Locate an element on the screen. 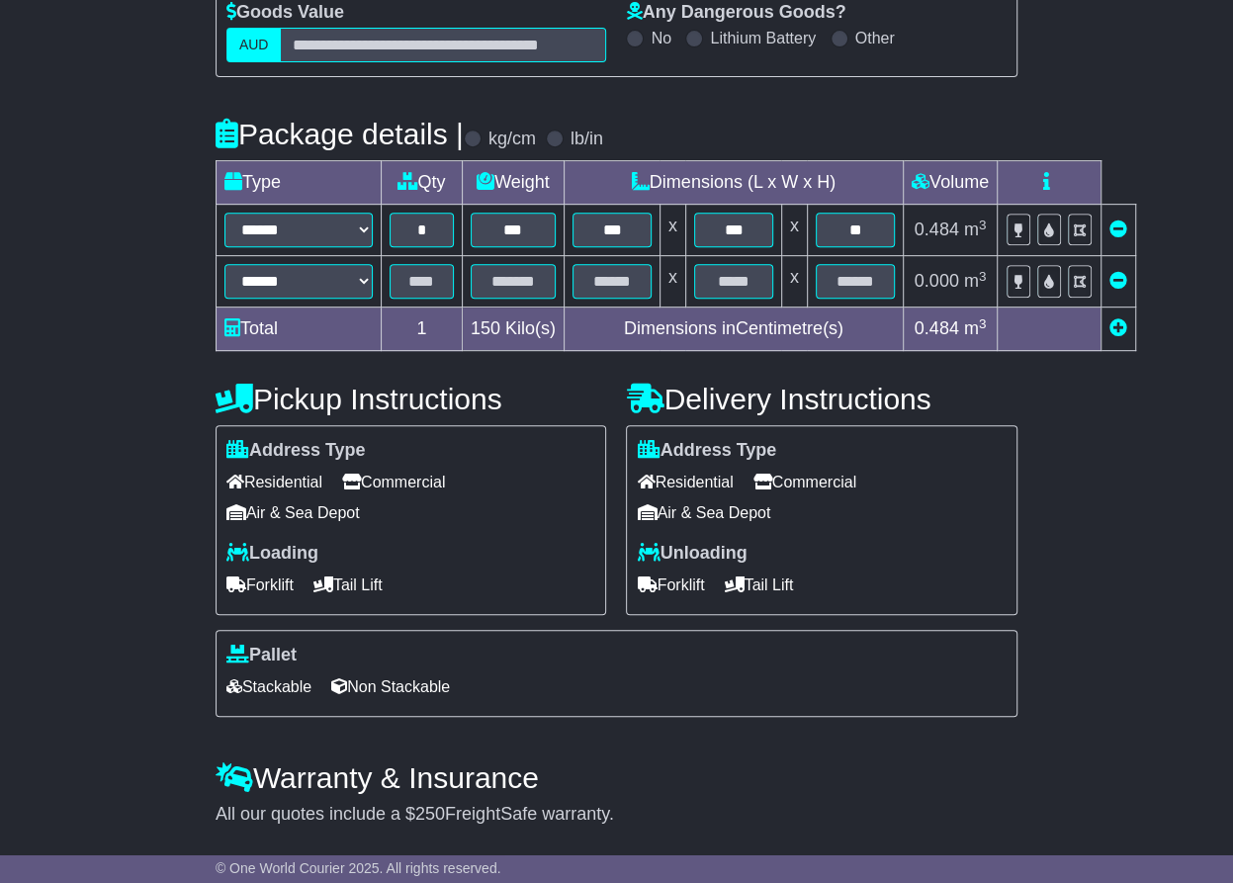  td: Kilo(s) is located at coordinates (512, 329).